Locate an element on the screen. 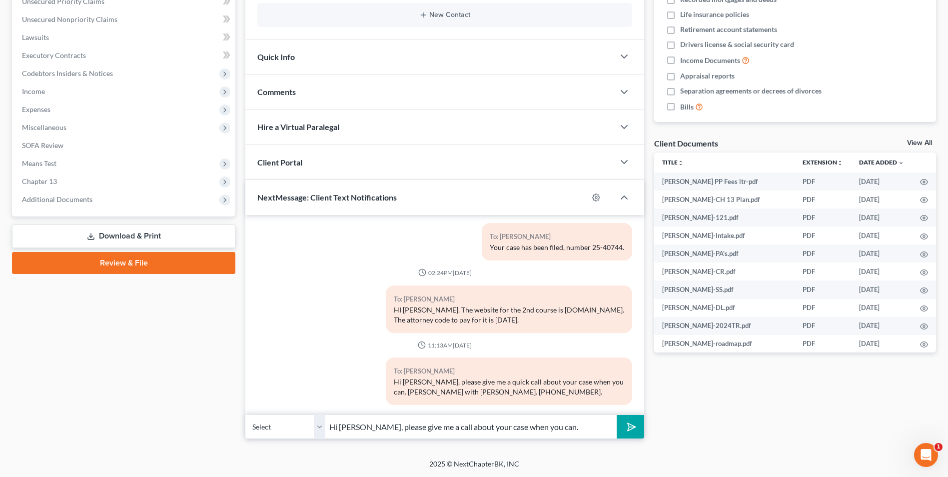 The width and height of the screenshot is (948, 477). a: Download & Print is located at coordinates (123, 236).